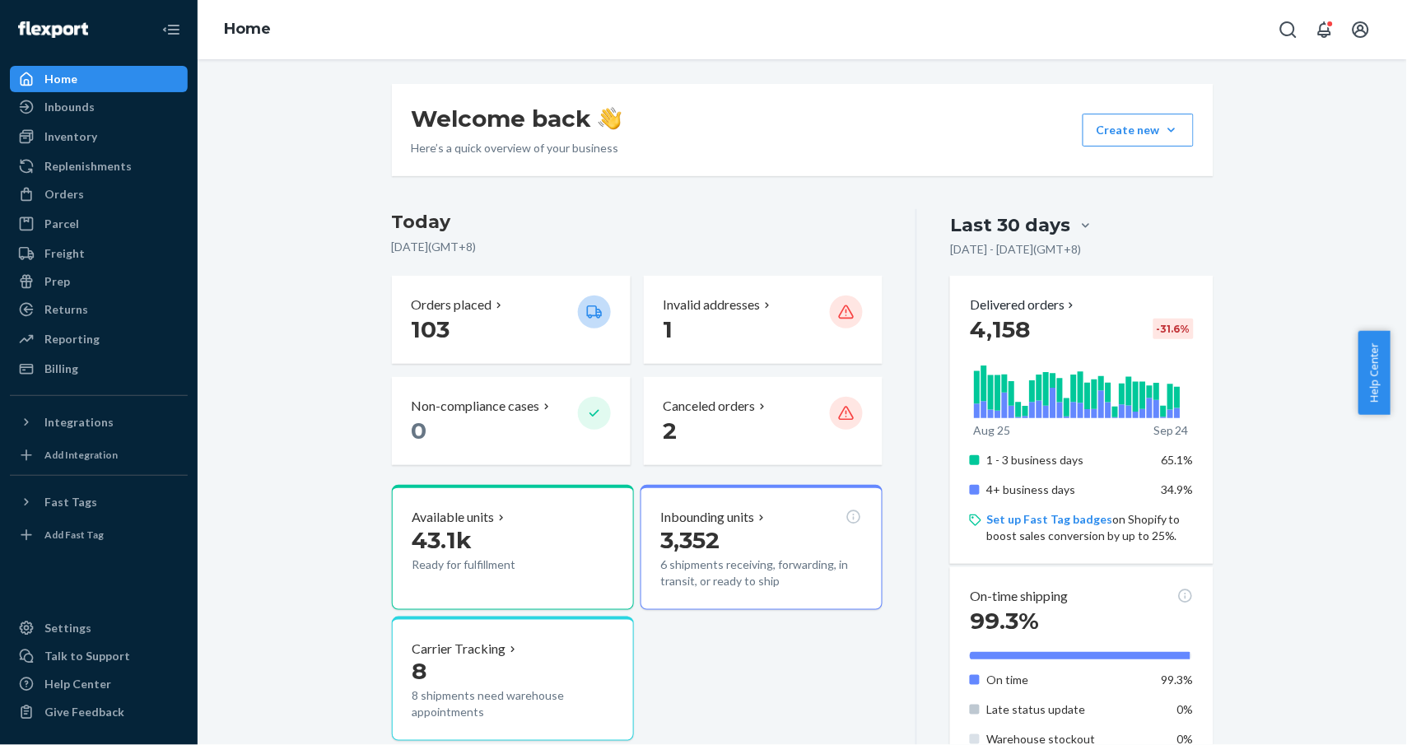 The width and height of the screenshot is (1407, 745). I want to click on span: 8, so click(420, 671).